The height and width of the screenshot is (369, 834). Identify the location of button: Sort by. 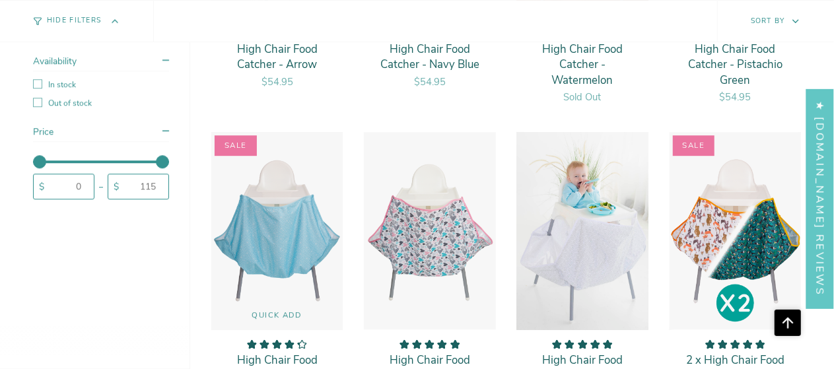
(775, 21).